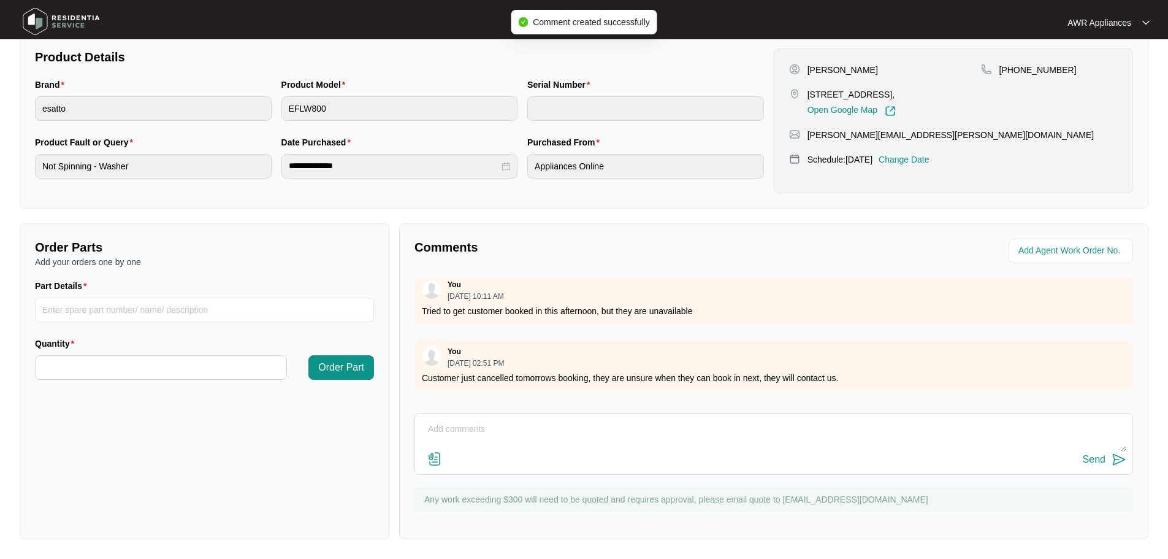 Image resolution: width=1168 pixels, height=559 pixels. What do you see at coordinates (591, 22) in the screenshot?
I see `span: Comment created successfully` at bounding box center [591, 22].